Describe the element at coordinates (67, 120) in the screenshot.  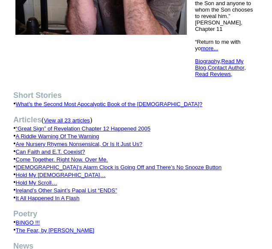
I see `font: View all 23 articles` at that location.